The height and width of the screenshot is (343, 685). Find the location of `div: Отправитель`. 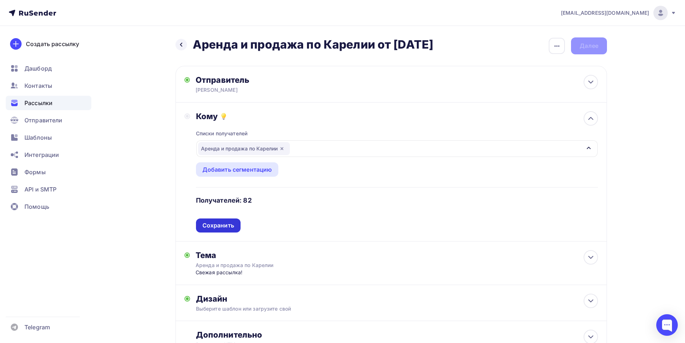

div: Отправитель is located at coordinates (273, 80).